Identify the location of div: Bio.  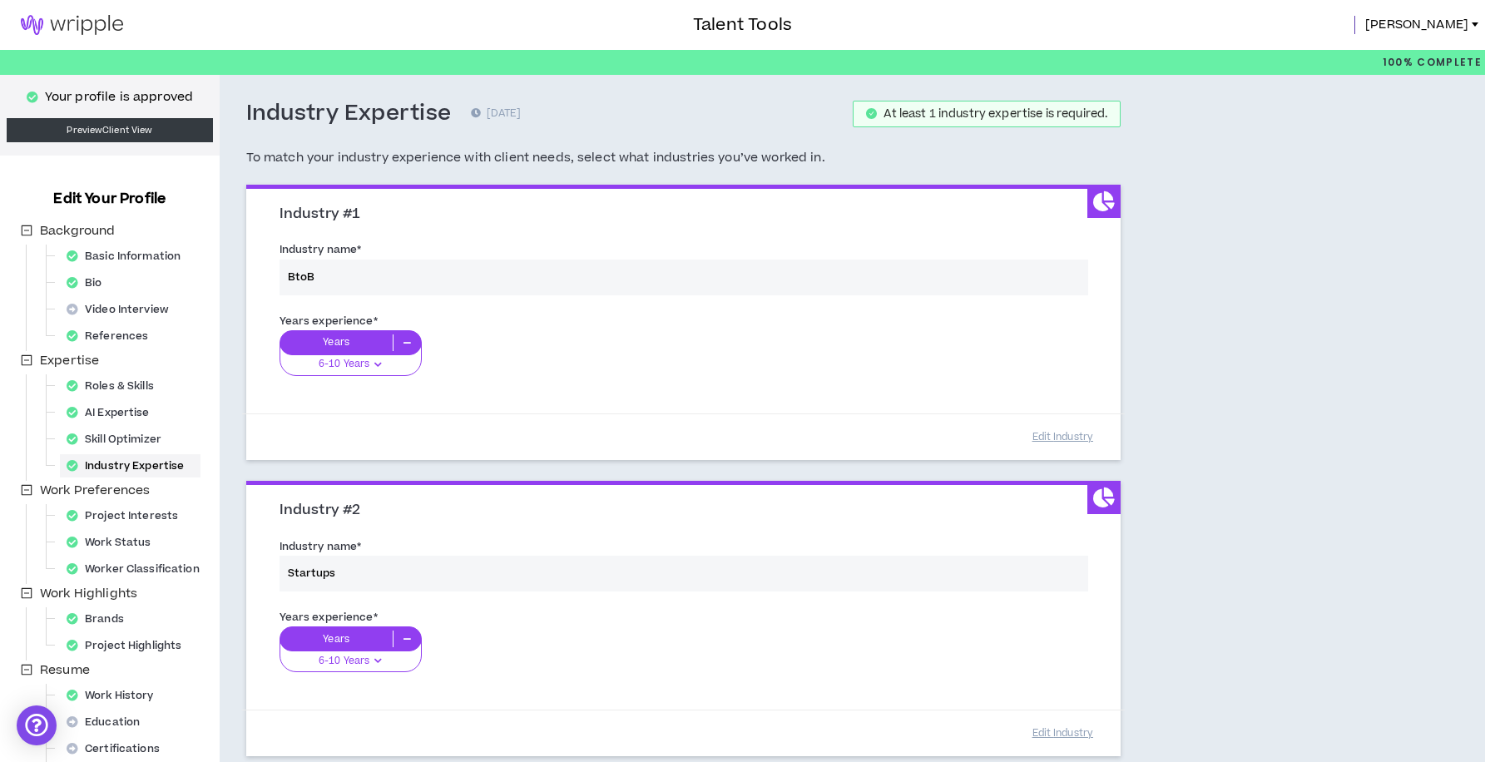
(89, 283).